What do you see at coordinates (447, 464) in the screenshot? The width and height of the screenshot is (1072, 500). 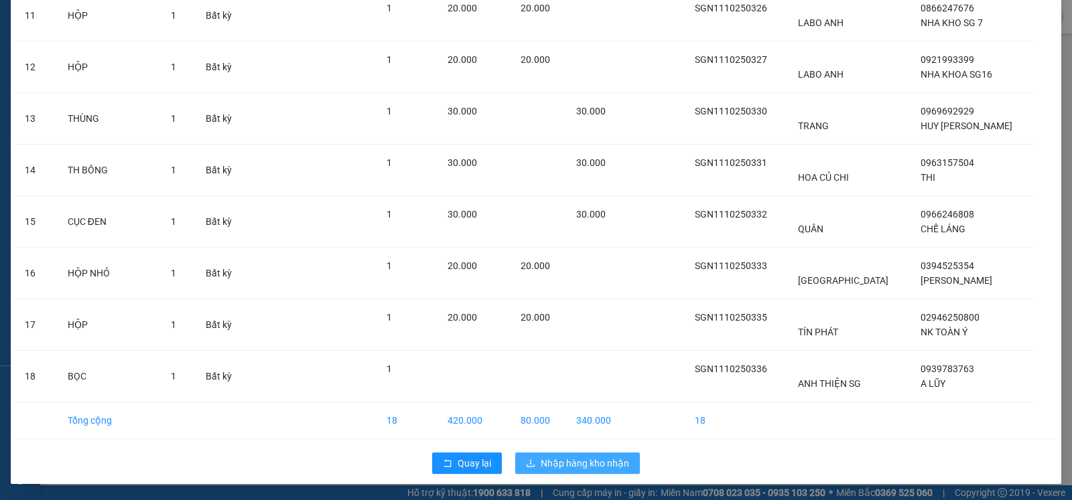 I see `span: rollback` at bounding box center [447, 464].